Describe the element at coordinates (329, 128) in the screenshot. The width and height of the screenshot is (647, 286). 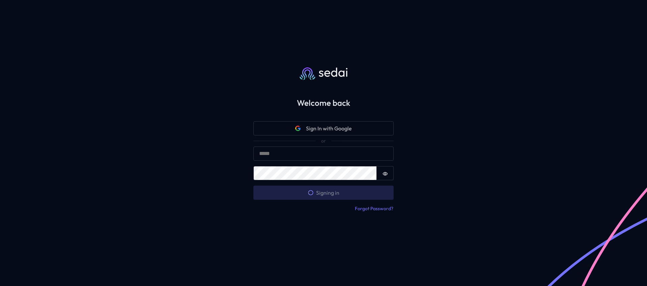
I see `span: Sign In with Google` at that location.